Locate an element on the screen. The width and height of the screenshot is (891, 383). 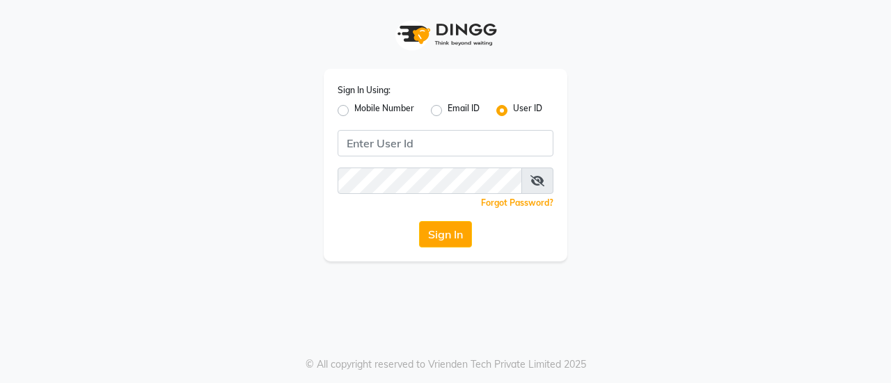
label: Email ID is located at coordinates (463, 111).